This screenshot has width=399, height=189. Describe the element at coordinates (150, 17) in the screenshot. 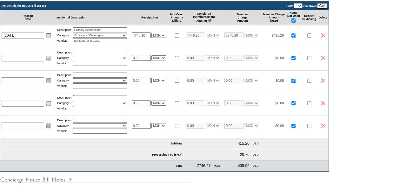

I see `td: Receipt Amt` at that location.